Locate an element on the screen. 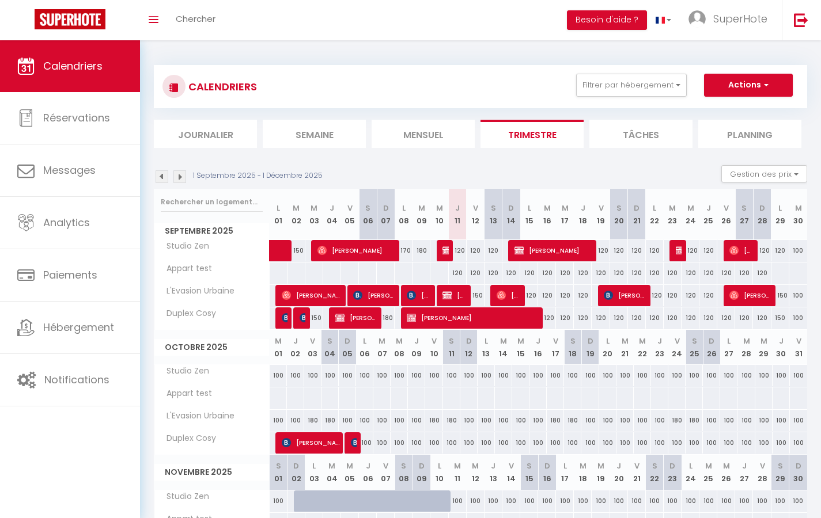  th: 02 is located at coordinates (296, 347).